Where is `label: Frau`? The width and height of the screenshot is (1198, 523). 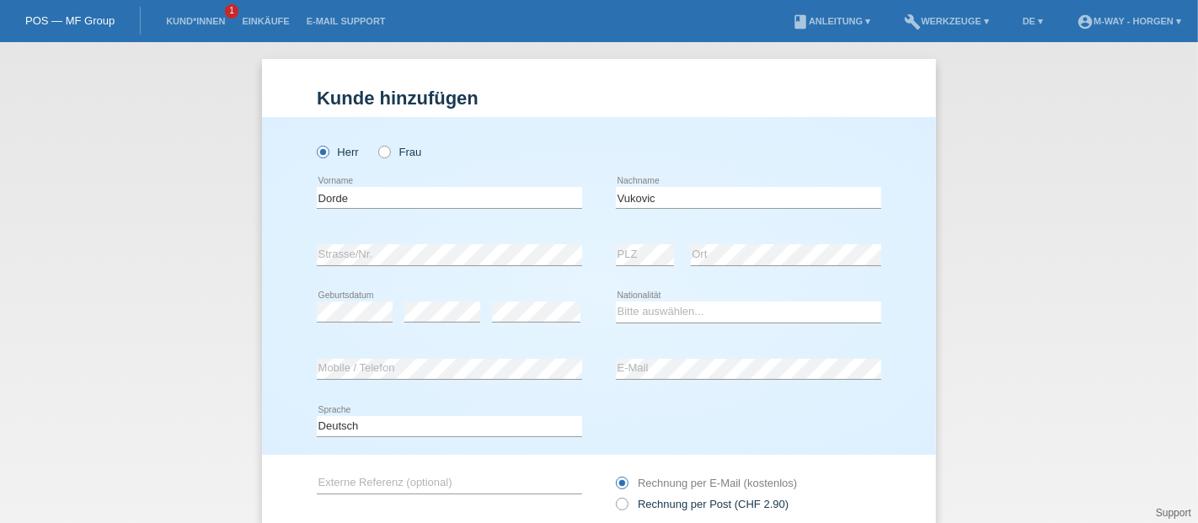
label: Frau is located at coordinates (399, 152).